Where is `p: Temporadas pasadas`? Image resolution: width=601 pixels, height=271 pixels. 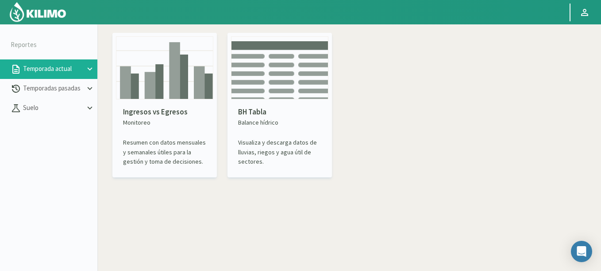 p: Temporadas pasadas is located at coordinates (53, 88).